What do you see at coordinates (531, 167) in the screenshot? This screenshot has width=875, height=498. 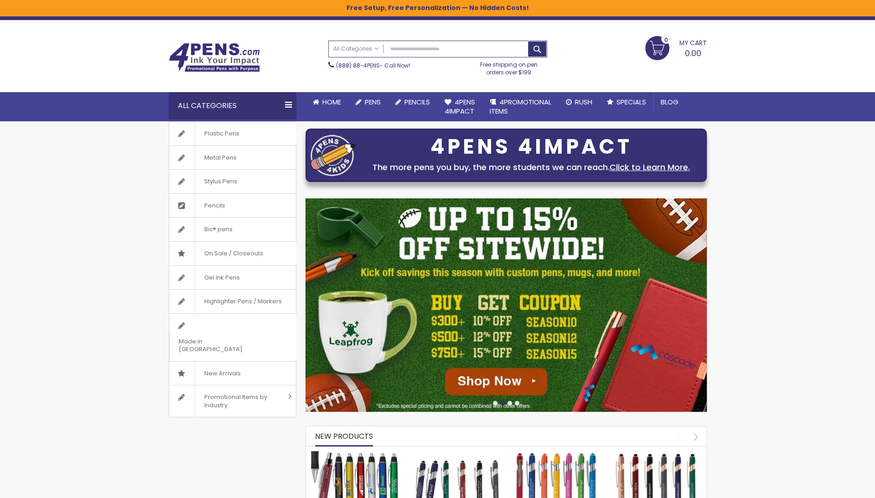 I see `div: The more pens you buy, the more students we can reach.` at bounding box center [531, 167].